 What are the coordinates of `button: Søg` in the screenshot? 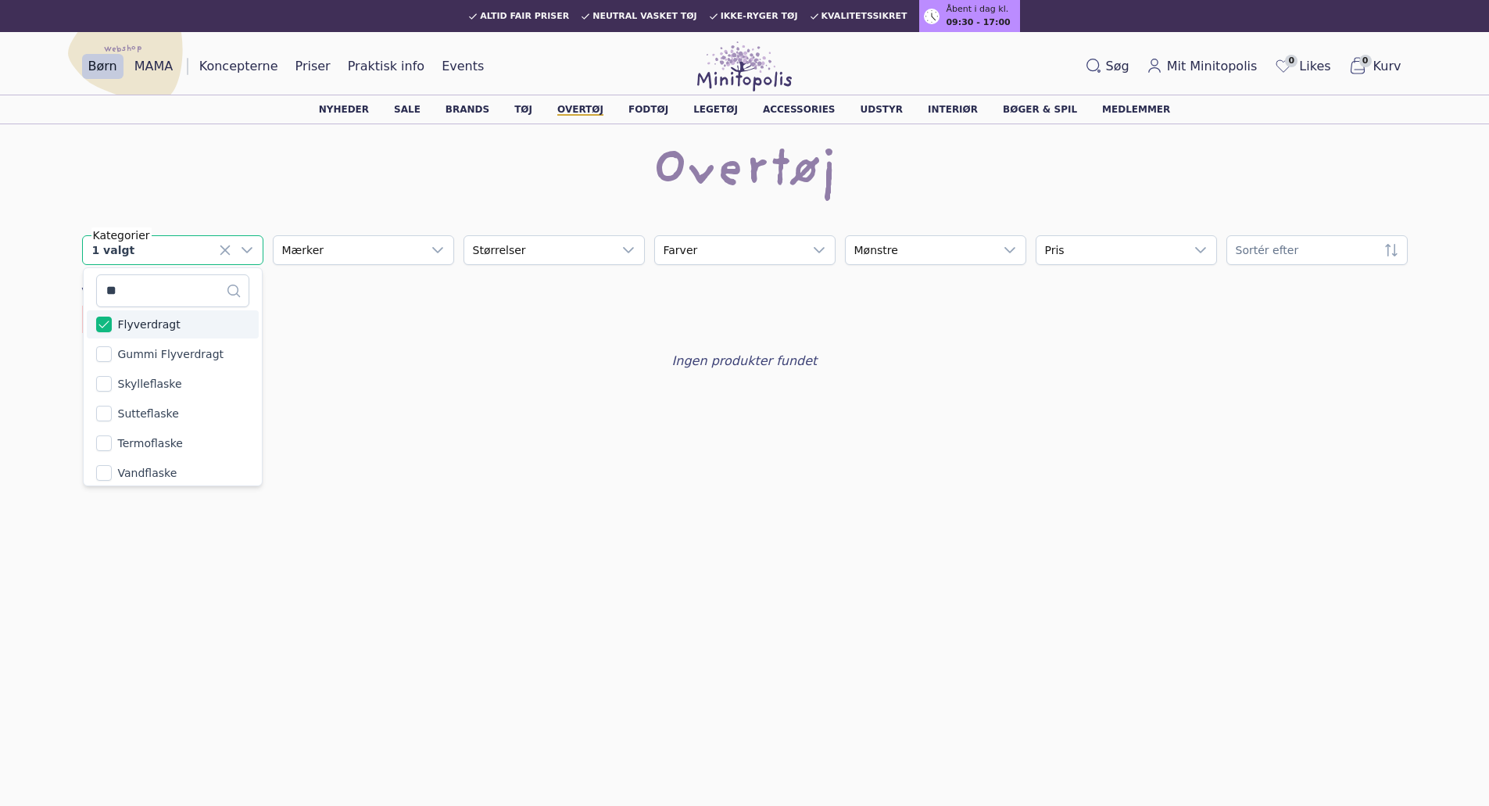 It's located at (1107, 66).